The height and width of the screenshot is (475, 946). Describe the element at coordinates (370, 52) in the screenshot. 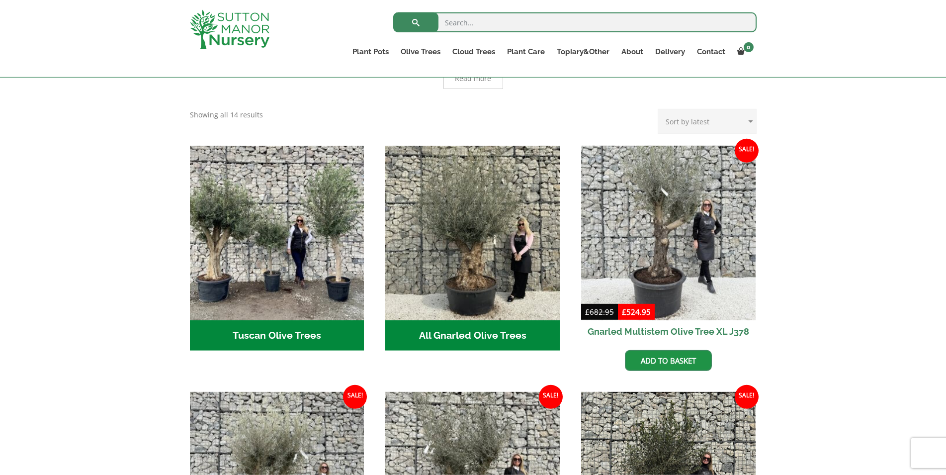

I see `a: Plant Pots` at that location.